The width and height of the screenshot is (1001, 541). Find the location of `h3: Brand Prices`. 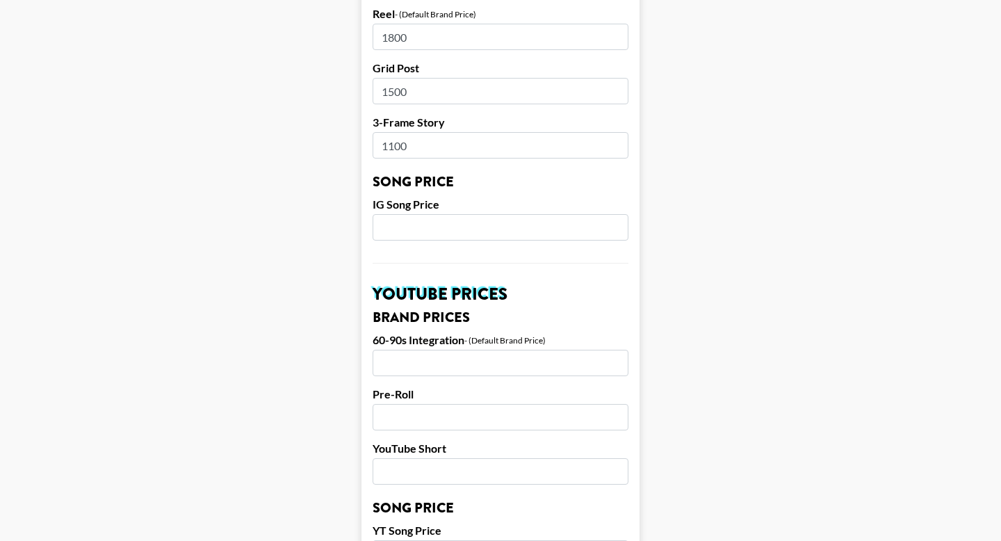

h3: Brand Prices is located at coordinates (500, 318).